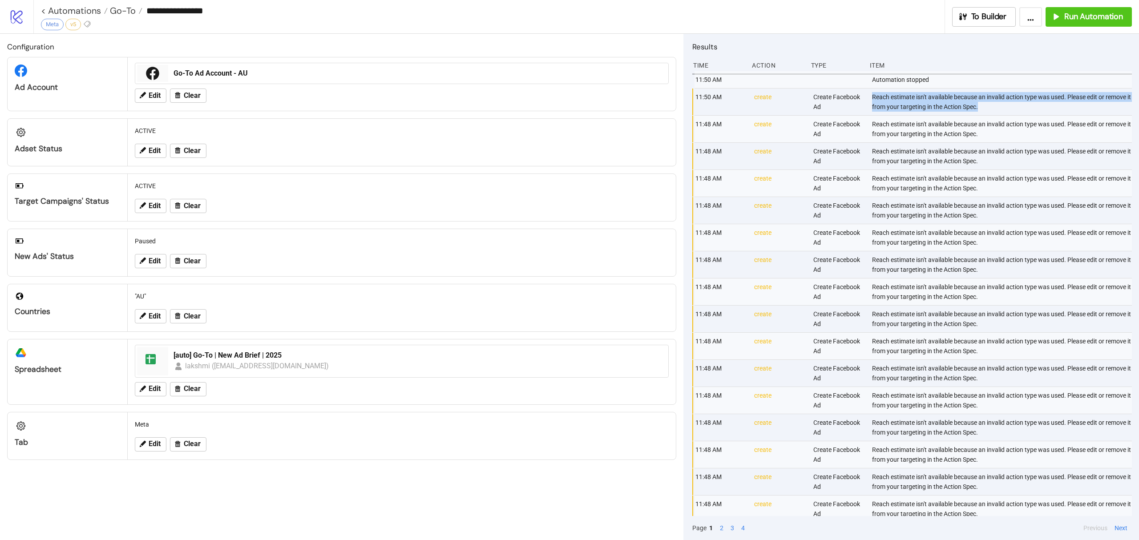 Image resolution: width=1139 pixels, height=540 pixels. I want to click on span: Go-To, so click(121, 11).